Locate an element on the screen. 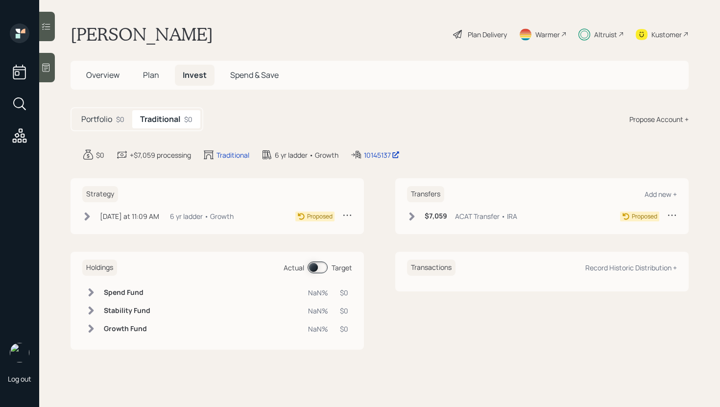  div: Actual is located at coordinates (294, 267).